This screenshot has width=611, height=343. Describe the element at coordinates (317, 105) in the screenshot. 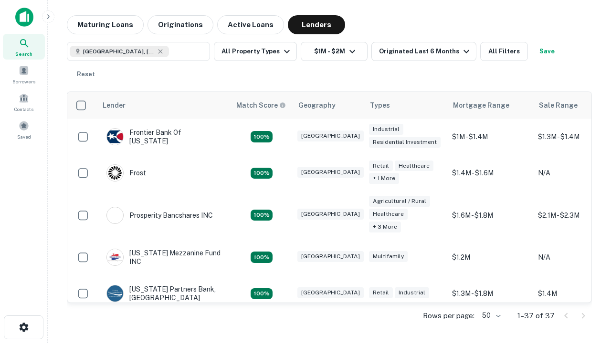

I see `div: Geography` at that location.